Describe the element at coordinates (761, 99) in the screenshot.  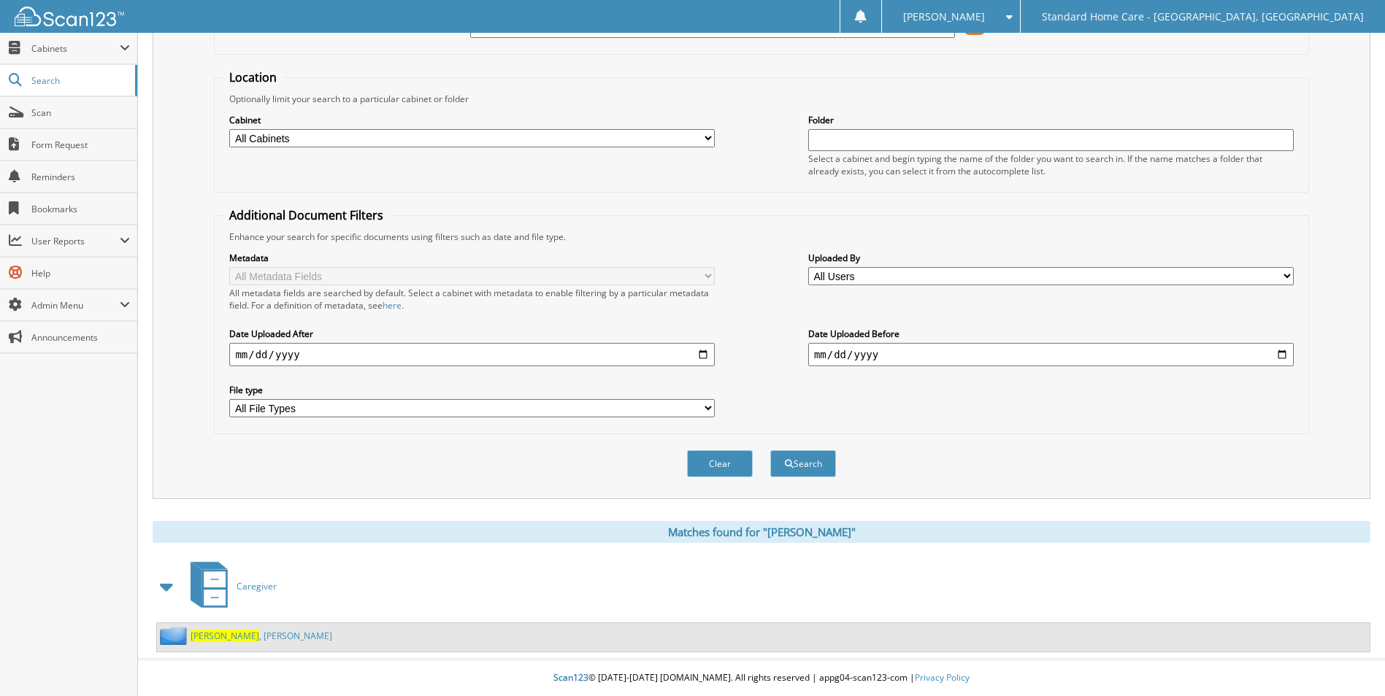
I see `div: Optionally limit your search to a particular cabinet or folder` at that location.